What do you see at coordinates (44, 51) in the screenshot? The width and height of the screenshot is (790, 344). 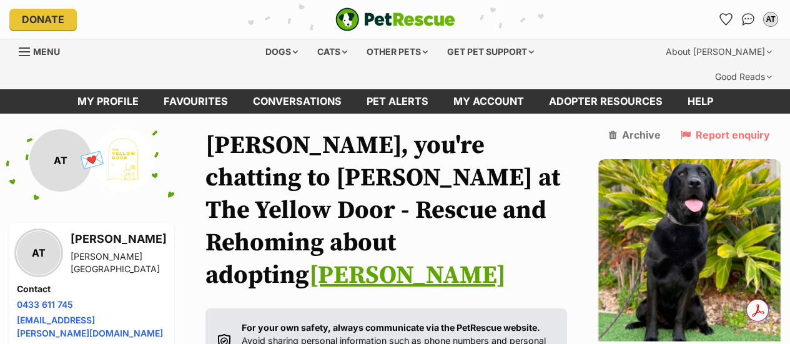 I see `a: Menu` at bounding box center [44, 51].